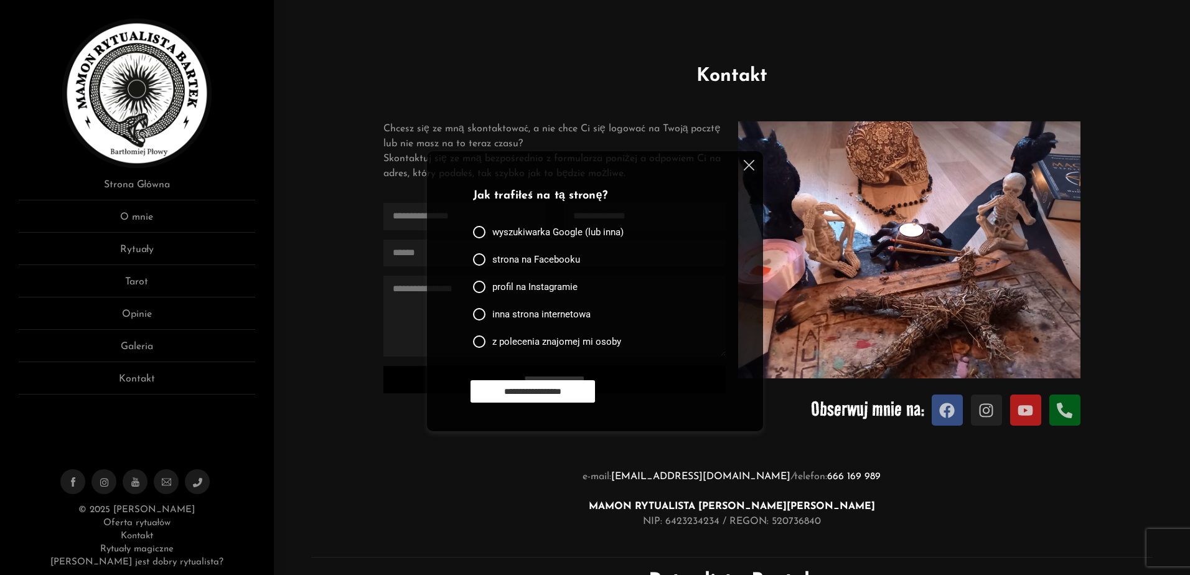  Describe the element at coordinates (137, 221) in the screenshot. I see `a: O mnie` at that location.